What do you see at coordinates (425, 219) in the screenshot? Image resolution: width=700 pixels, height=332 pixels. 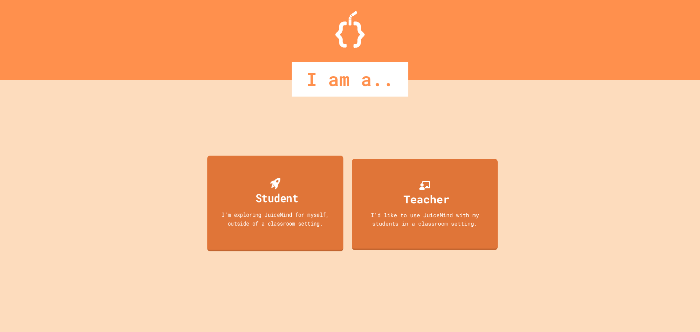 I see `div: I'd like to use JuiceMind with my students in a classroom setting.` at bounding box center [425, 219].